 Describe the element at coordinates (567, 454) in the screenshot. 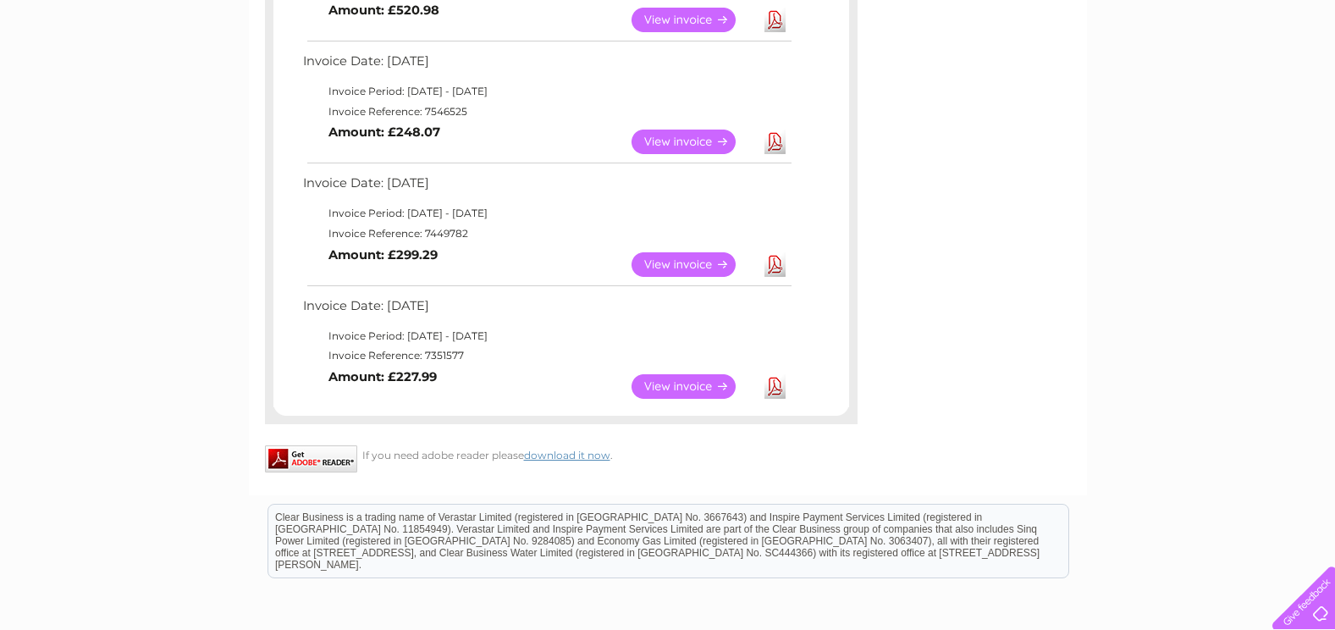

I see `a: download it now` at that location.